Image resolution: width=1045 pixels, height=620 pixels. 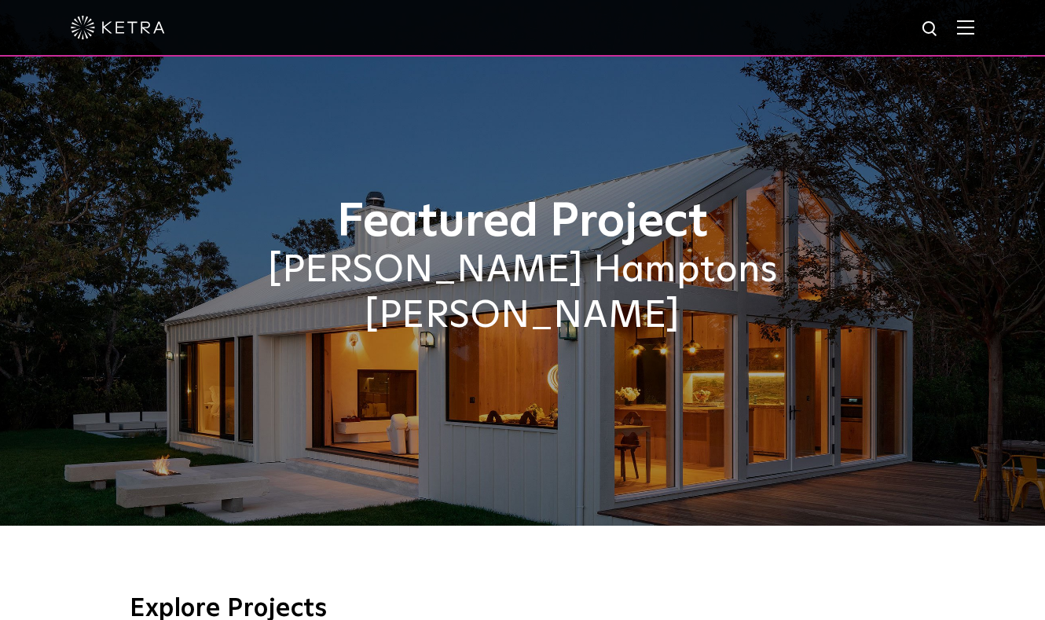 I want to click on h1: Featured Project, so click(x=522, y=222).